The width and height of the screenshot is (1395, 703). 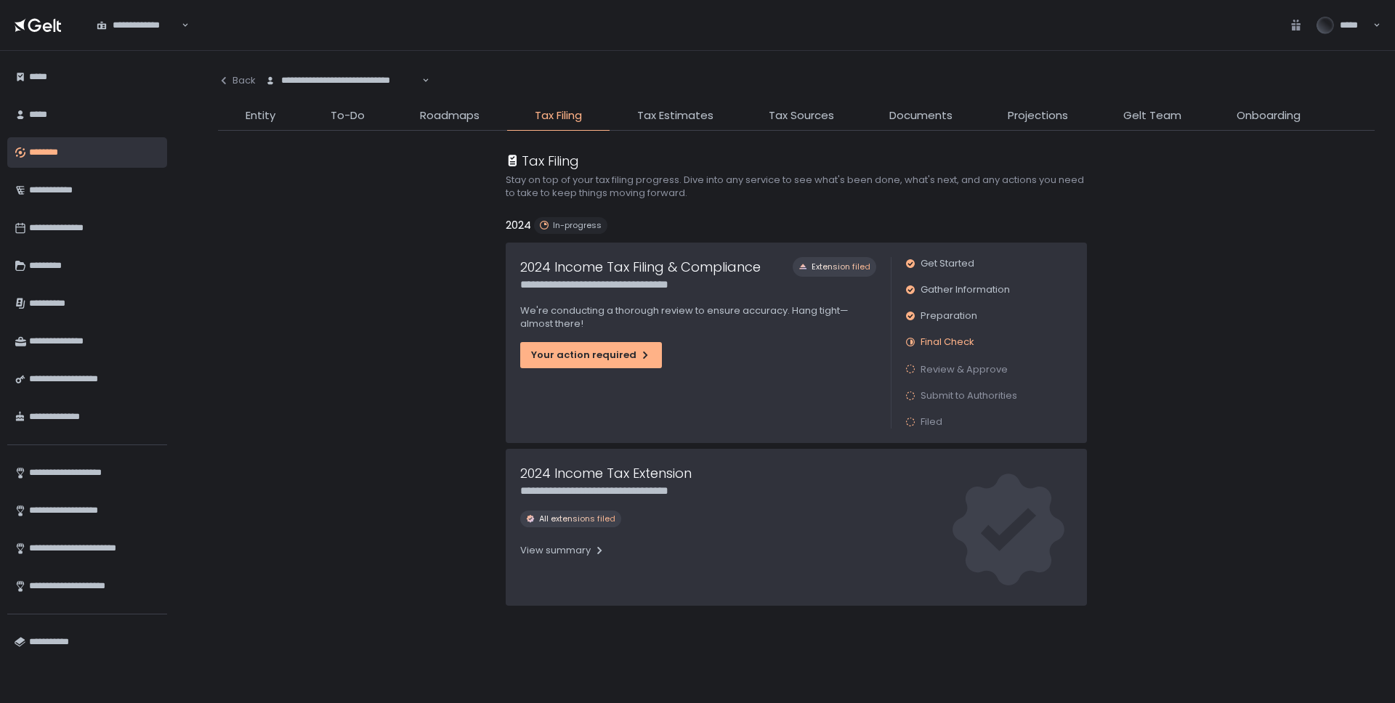 What do you see at coordinates (801, 116) in the screenshot?
I see `span: Tax Sources` at bounding box center [801, 116].